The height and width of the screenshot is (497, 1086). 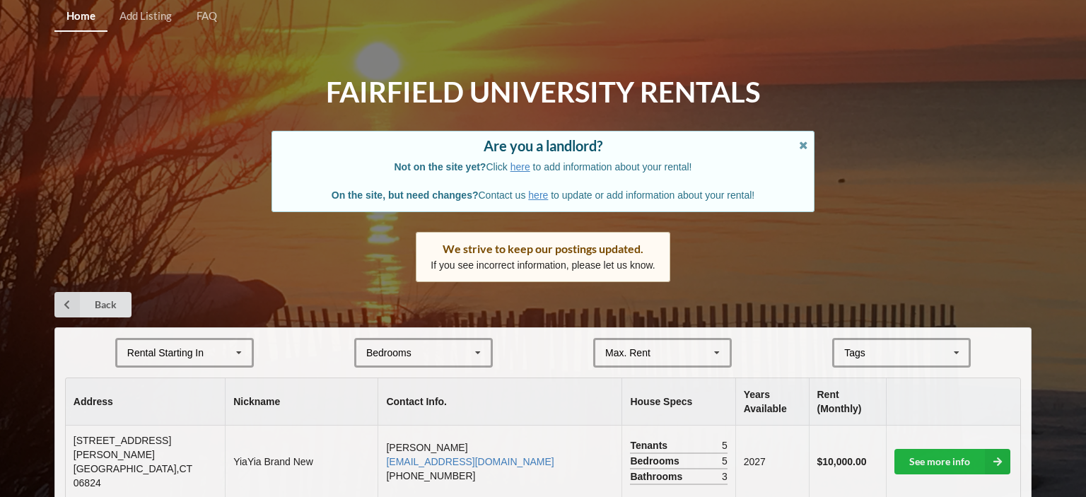 What do you see at coordinates (93, 305) in the screenshot?
I see `a: Back` at bounding box center [93, 305].